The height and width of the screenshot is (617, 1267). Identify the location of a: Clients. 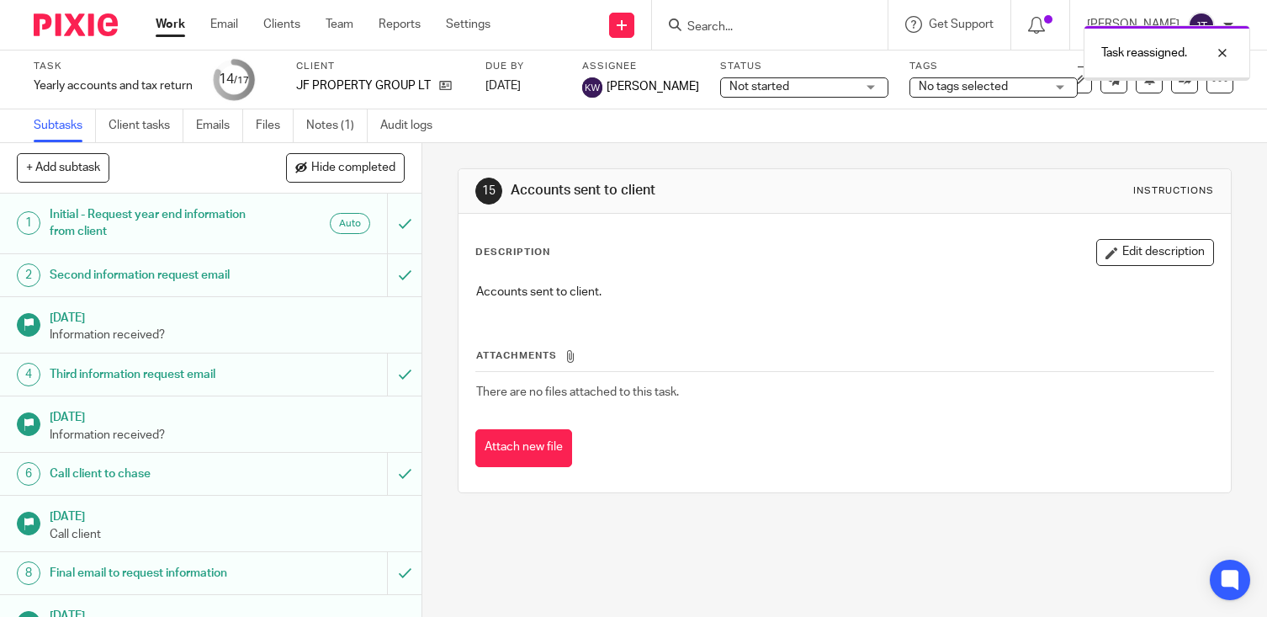
(282, 24).